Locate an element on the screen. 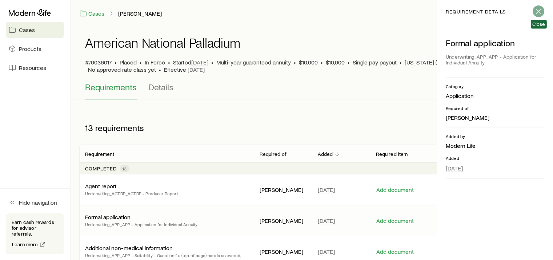 The width and height of the screenshot is (553, 260). div: Earn cash rewards for advisor referrals.Learn more is located at coordinates (35, 233).